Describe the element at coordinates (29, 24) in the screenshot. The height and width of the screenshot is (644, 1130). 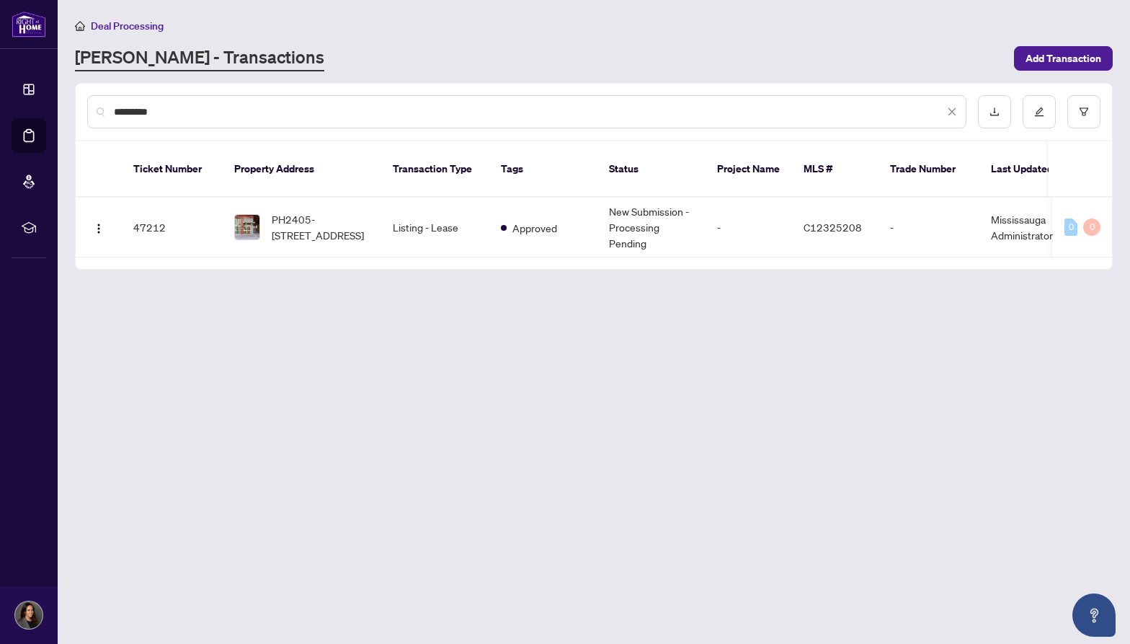
I see `img: logo` at that location.